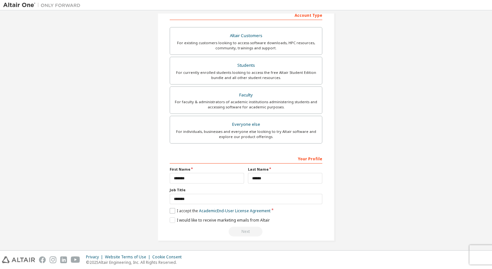  What do you see at coordinates (246, 65) in the screenshot?
I see `div: Students` at bounding box center [246, 65].